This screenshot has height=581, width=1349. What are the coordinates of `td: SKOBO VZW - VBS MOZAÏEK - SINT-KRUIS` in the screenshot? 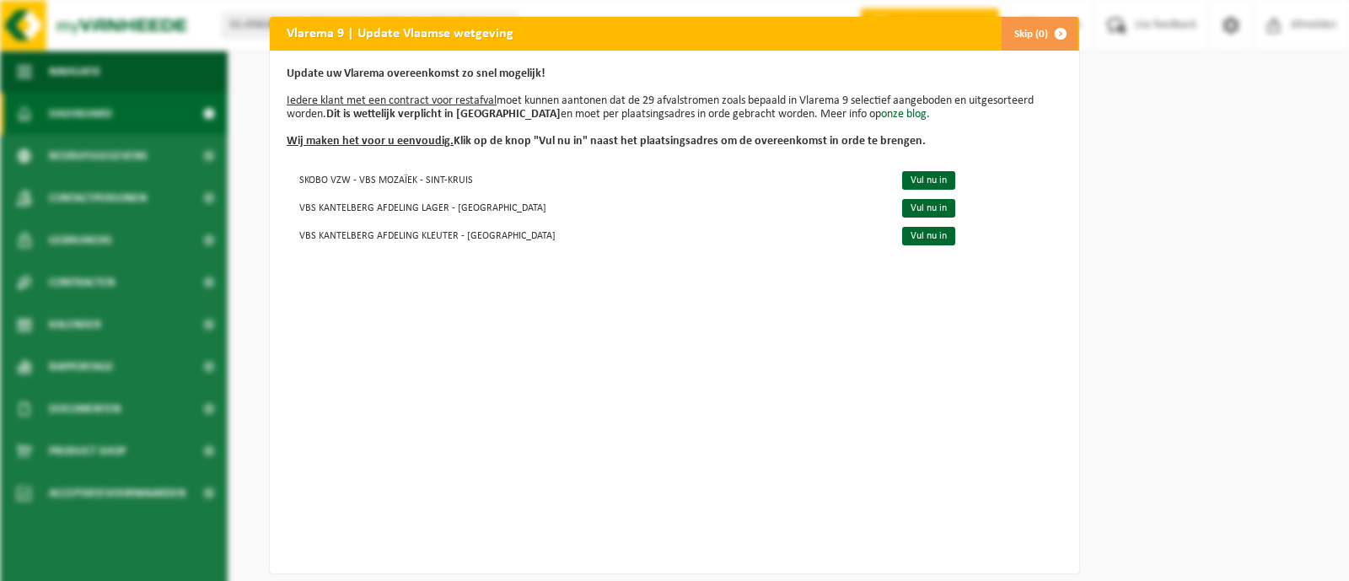 It's located at (587, 179).